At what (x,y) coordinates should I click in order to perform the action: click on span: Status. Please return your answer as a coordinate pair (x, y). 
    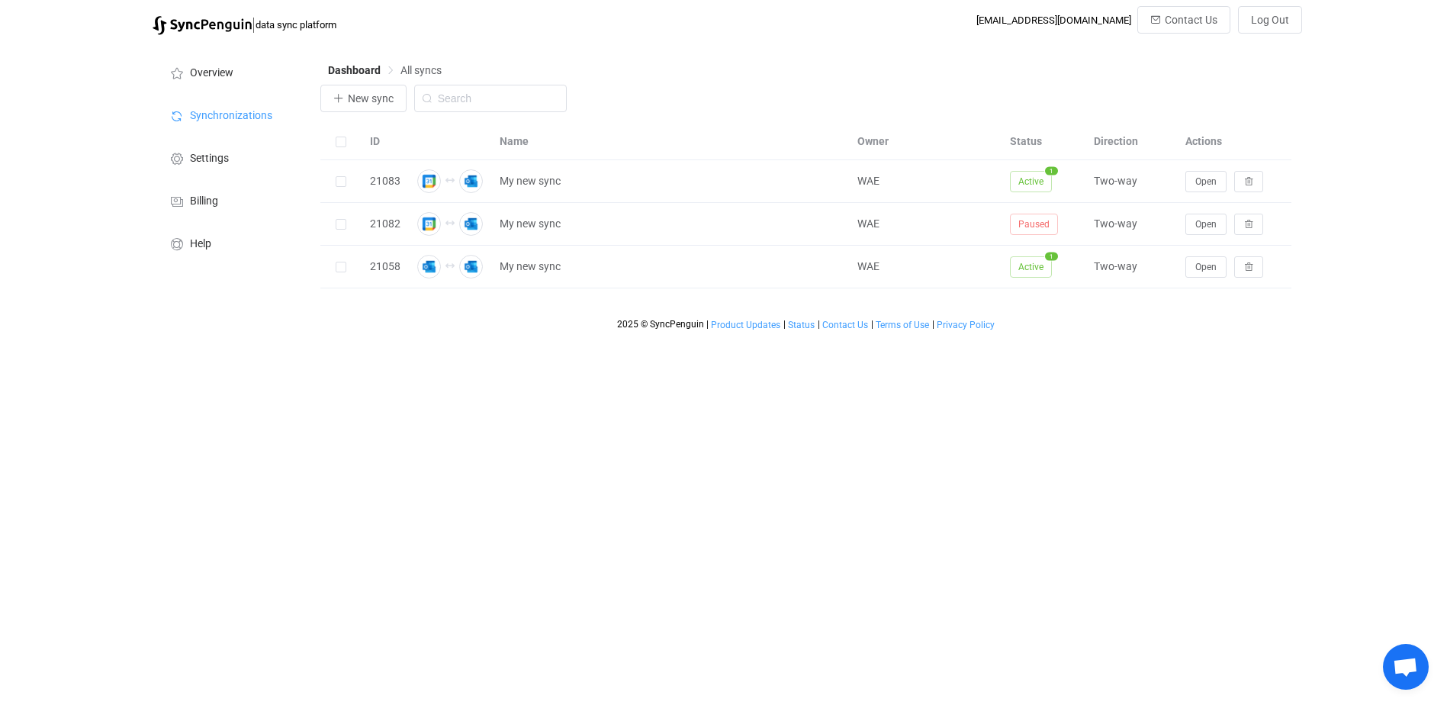
    Looking at the image, I should click on (801, 325).